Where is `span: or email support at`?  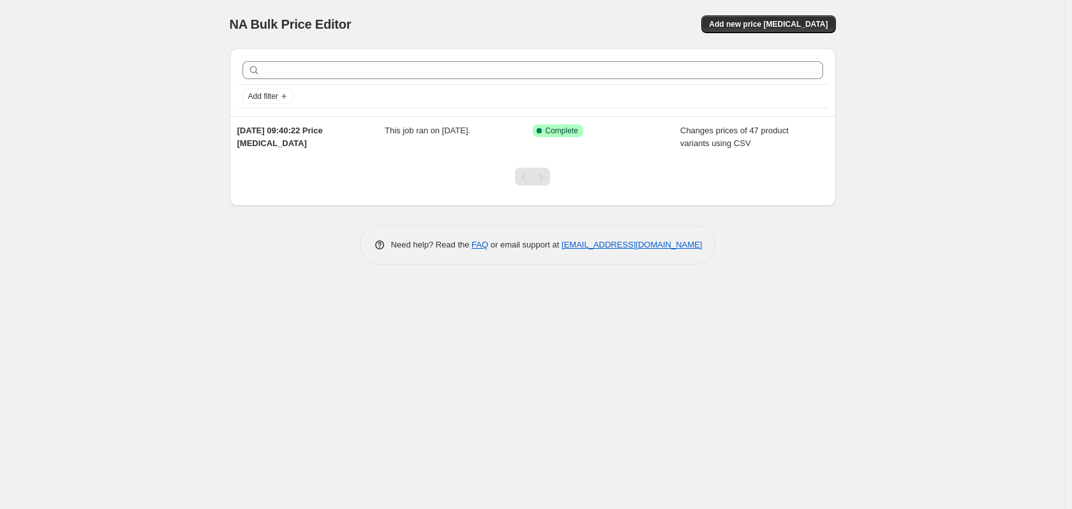
span: or email support at is located at coordinates (524, 244).